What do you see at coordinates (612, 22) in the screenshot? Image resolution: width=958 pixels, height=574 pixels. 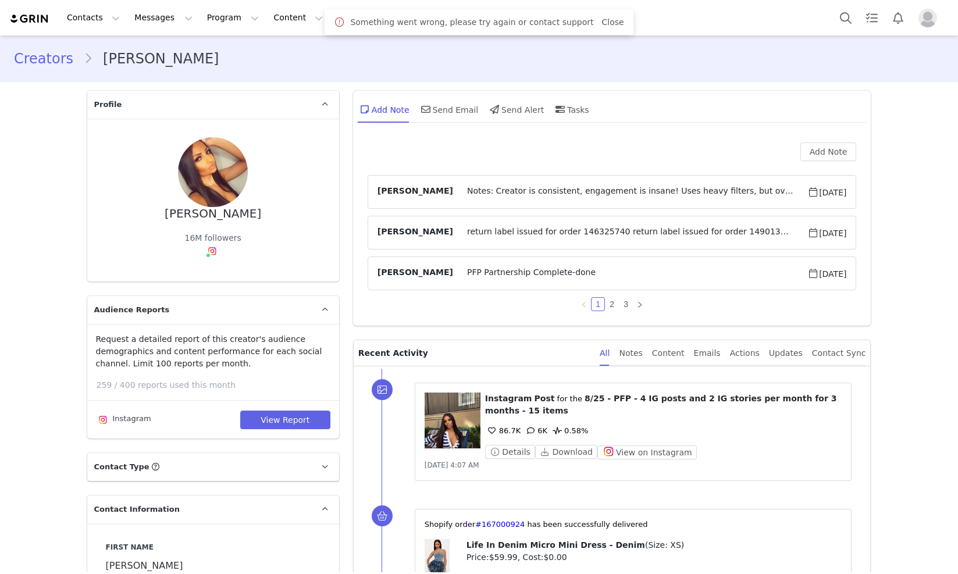 I see `a: Close` at bounding box center [612, 22].